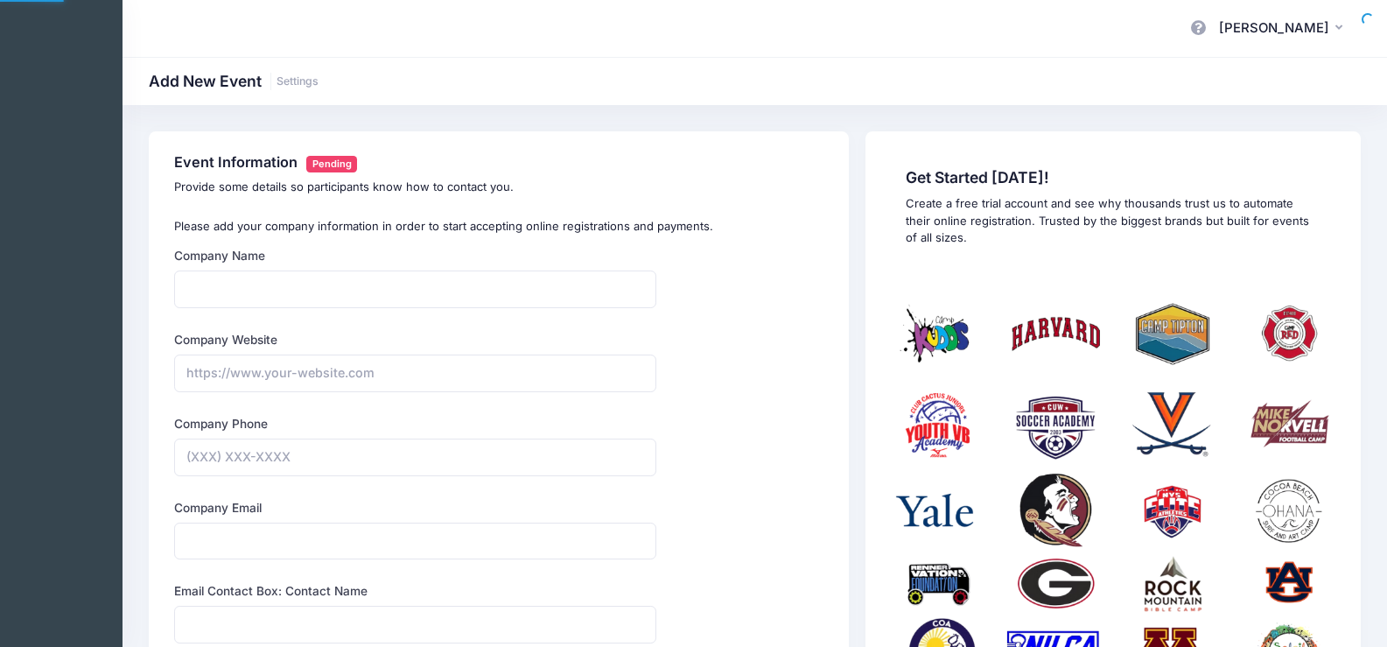  What do you see at coordinates (332, 164) in the screenshot?
I see `span: Pending` at bounding box center [332, 164].